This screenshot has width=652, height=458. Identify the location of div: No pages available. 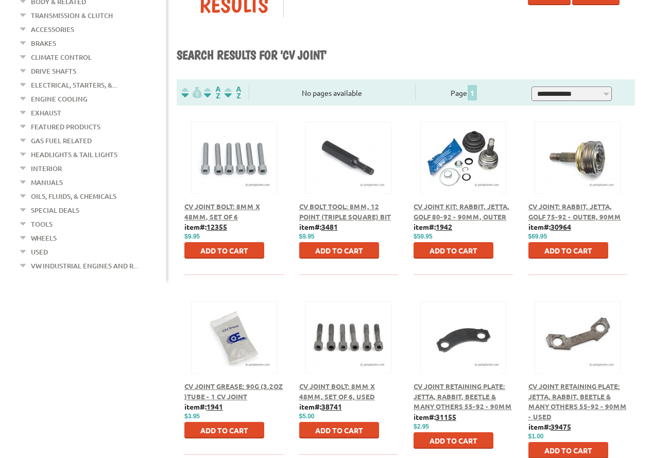
(332, 93).